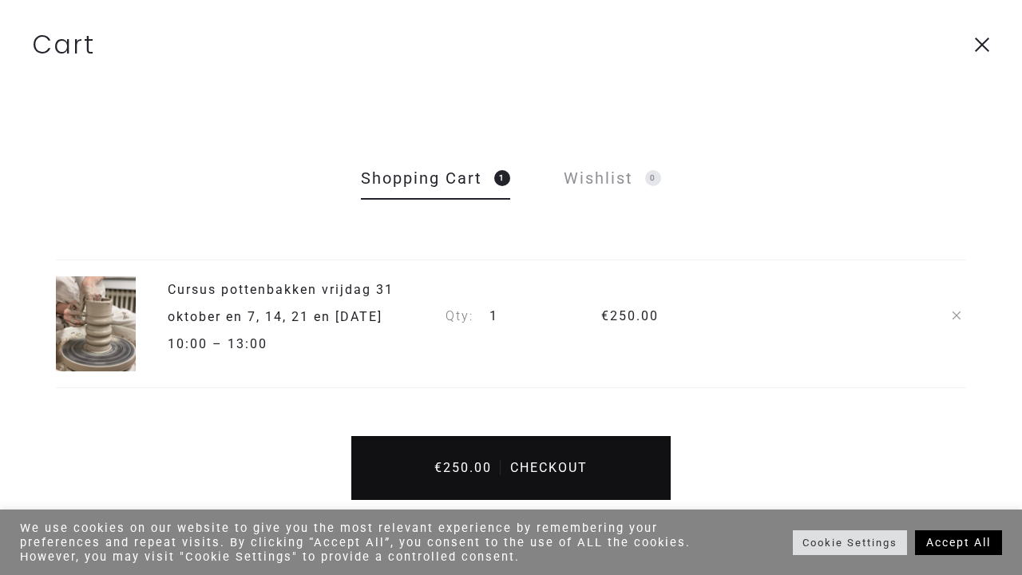  Describe the element at coordinates (957, 314) in the screenshot. I see `a: Remove Cursus pottenbakken vrijdag 31 oktober en 7, 14, 21 en 28 november 10:00 – 13:00 from basket` at that location.